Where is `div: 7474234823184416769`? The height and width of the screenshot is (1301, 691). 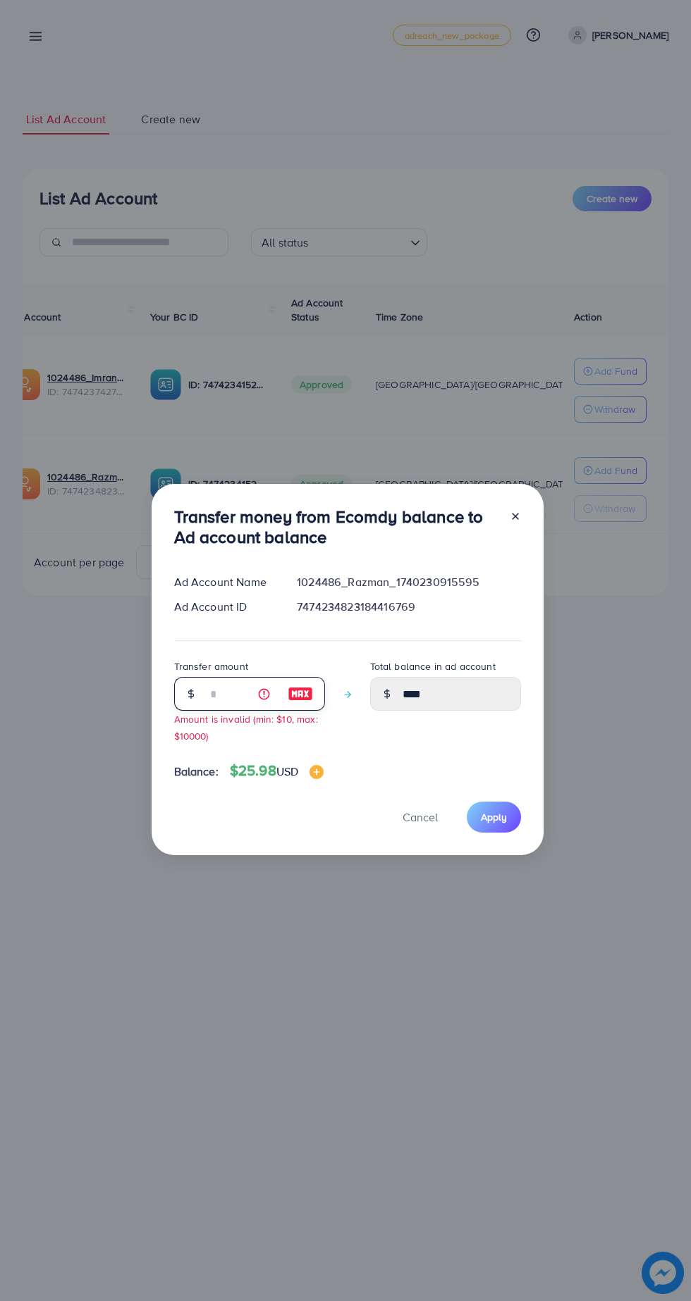
div: 7474234823184416769 is located at coordinates (408, 607).